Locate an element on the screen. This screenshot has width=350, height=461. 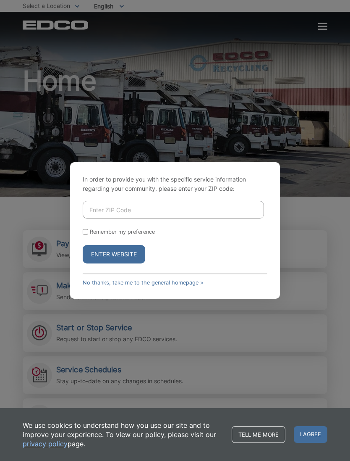
p: We use cookies to understand how you use our site and to improve your experience. To view our pol... is located at coordinates (123, 434).